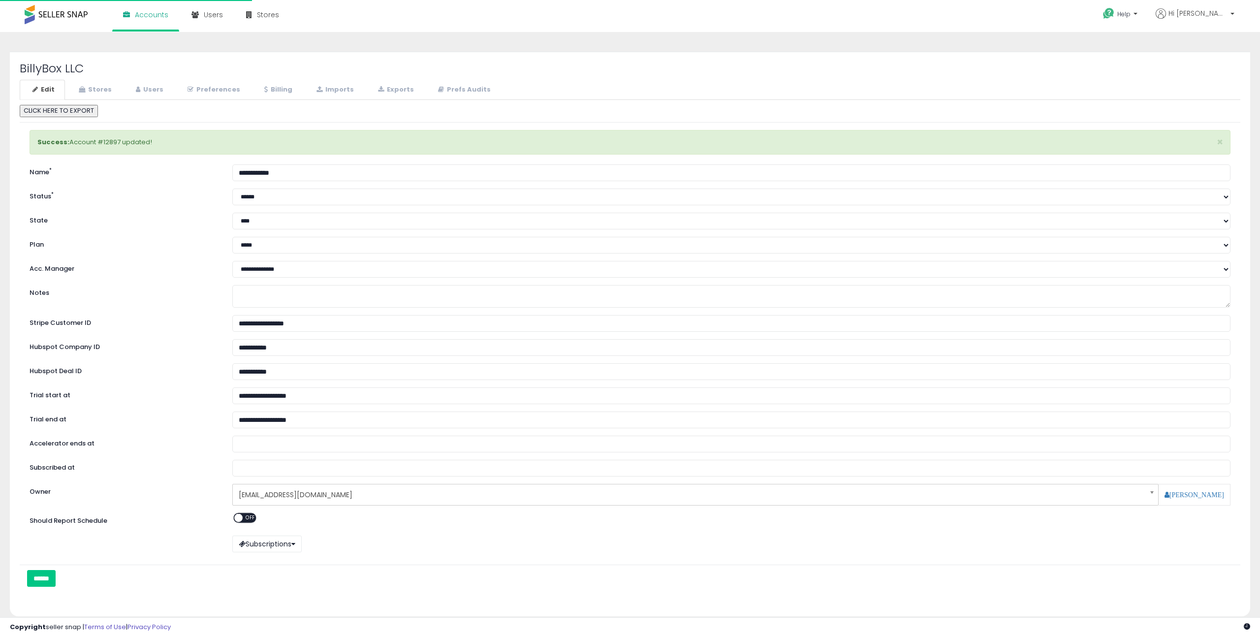  I want to click on div: seller snap | |, so click(90, 627).